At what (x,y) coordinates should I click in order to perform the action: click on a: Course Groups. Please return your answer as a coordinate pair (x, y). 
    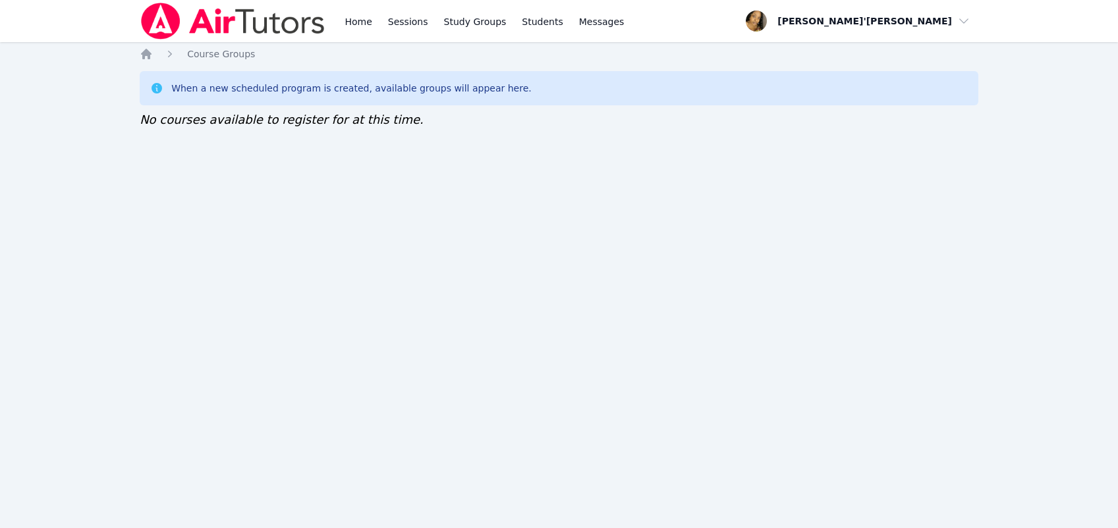
    Looking at the image, I should click on (221, 54).